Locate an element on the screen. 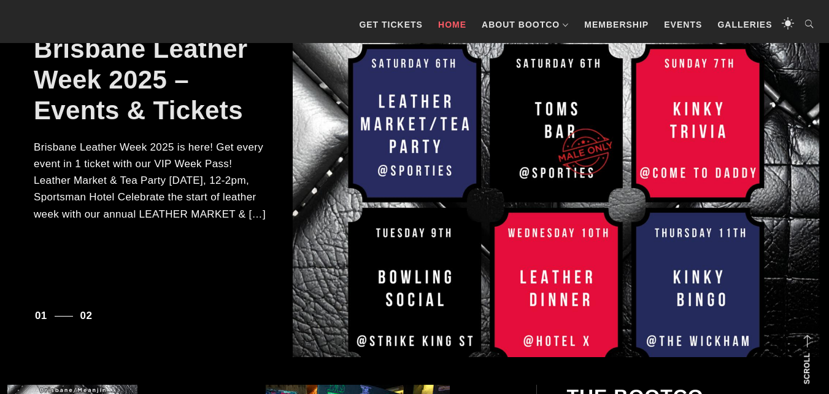 The height and width of the screenshot is (394, 829). a: GET TICKETS is located at coordinates (391, 25).